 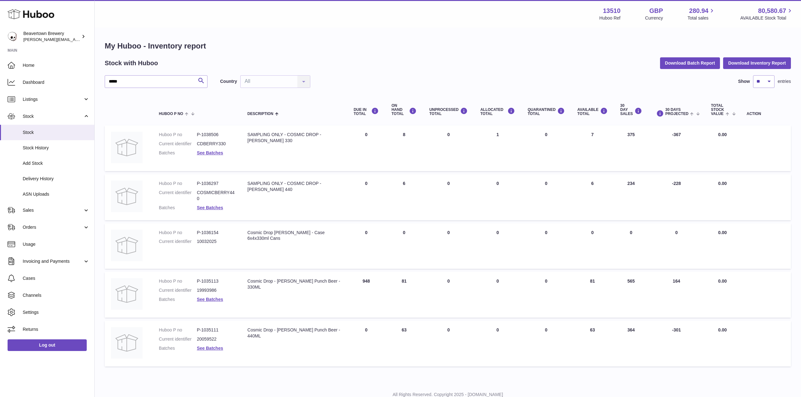 I want to click on span: Sales, so click(x=53, y=210).